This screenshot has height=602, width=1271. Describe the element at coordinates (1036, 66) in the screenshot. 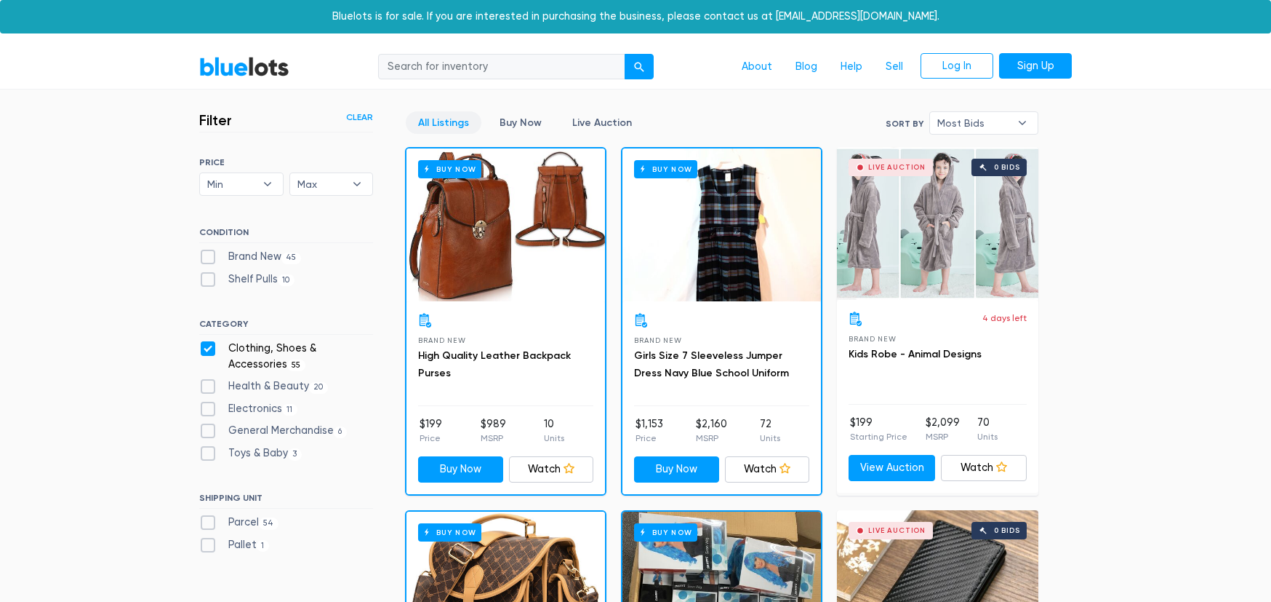

I see `a: Sign Up` at that location.